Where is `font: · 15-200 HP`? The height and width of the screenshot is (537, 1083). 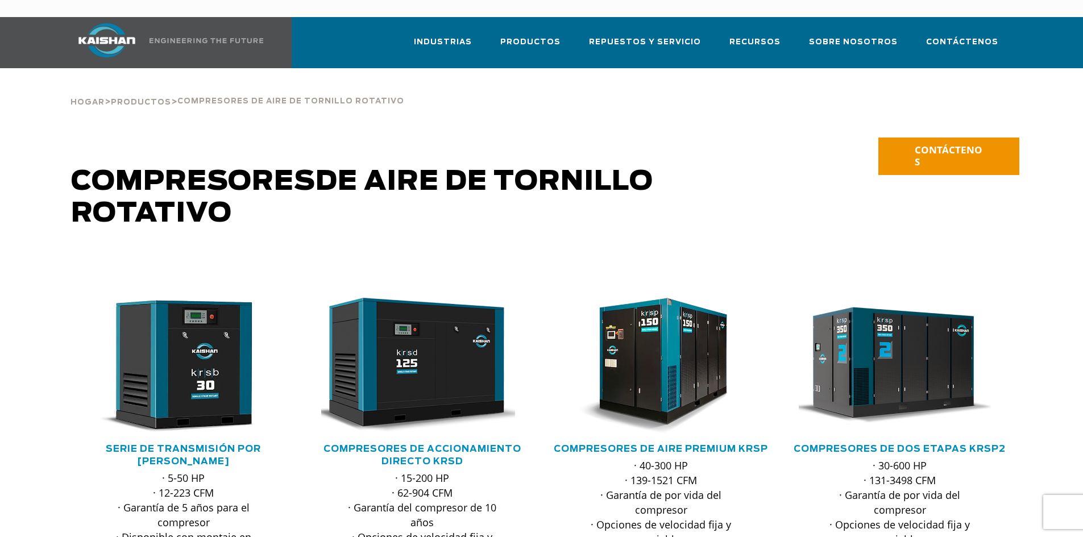 font: · 15-200 HP is located at coordinates (422, 478).